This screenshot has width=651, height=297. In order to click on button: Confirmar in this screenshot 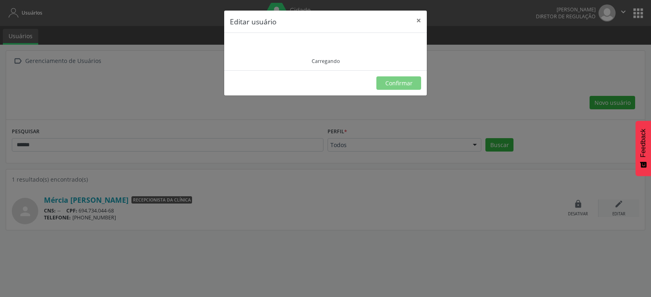, I will do `click(399, 83)`.